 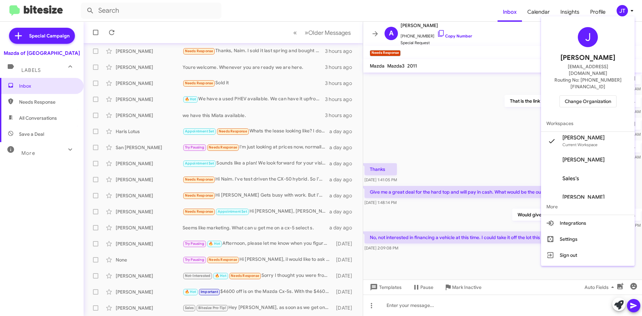 I want to click on div: J, so click(x=588, y=37).